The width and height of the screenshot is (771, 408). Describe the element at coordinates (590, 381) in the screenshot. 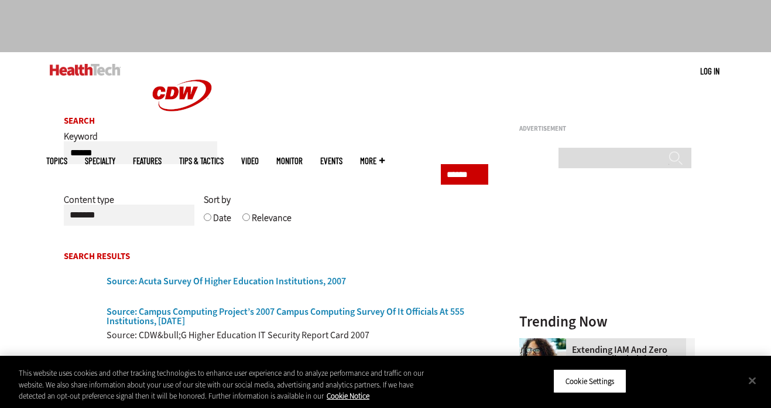

I see `button: Cookie Settings` at that location.